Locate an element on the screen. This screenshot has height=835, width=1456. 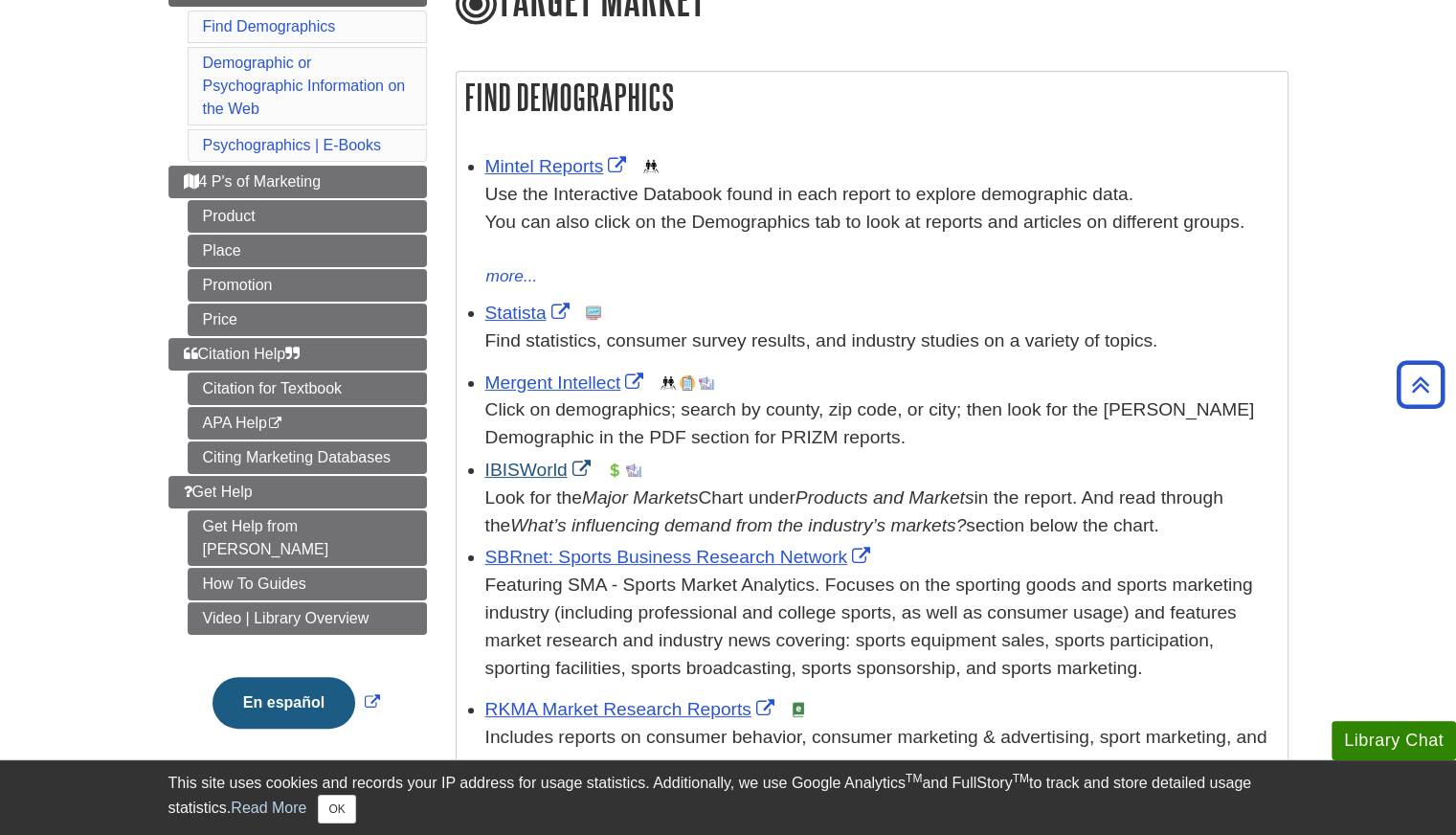
a: 4 P's of Marketing is located at coordinates (298, 182).